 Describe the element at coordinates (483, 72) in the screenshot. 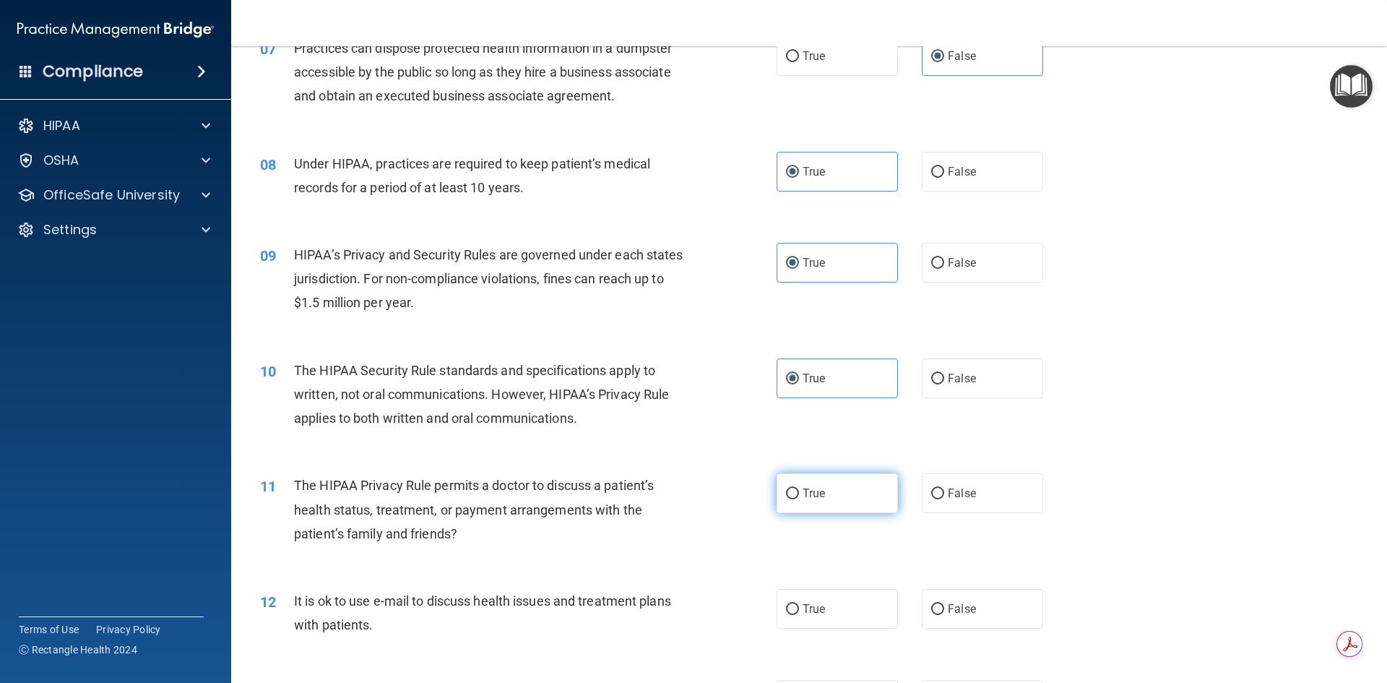

I see `span: Practices can dispose protected health information in a dumpster accessible by the public so long...` at that location.